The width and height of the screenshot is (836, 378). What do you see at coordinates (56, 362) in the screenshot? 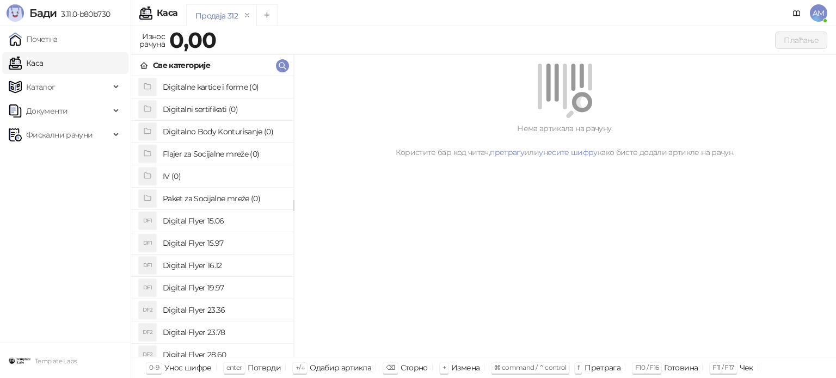
I see `small: Template Labs` at bounding box center [56, 362].